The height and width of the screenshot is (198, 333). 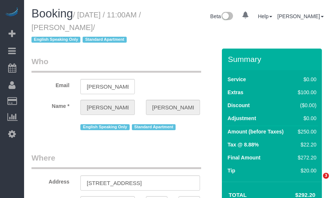 I want to click on label: Final Amount, so click(x=244, y=158).